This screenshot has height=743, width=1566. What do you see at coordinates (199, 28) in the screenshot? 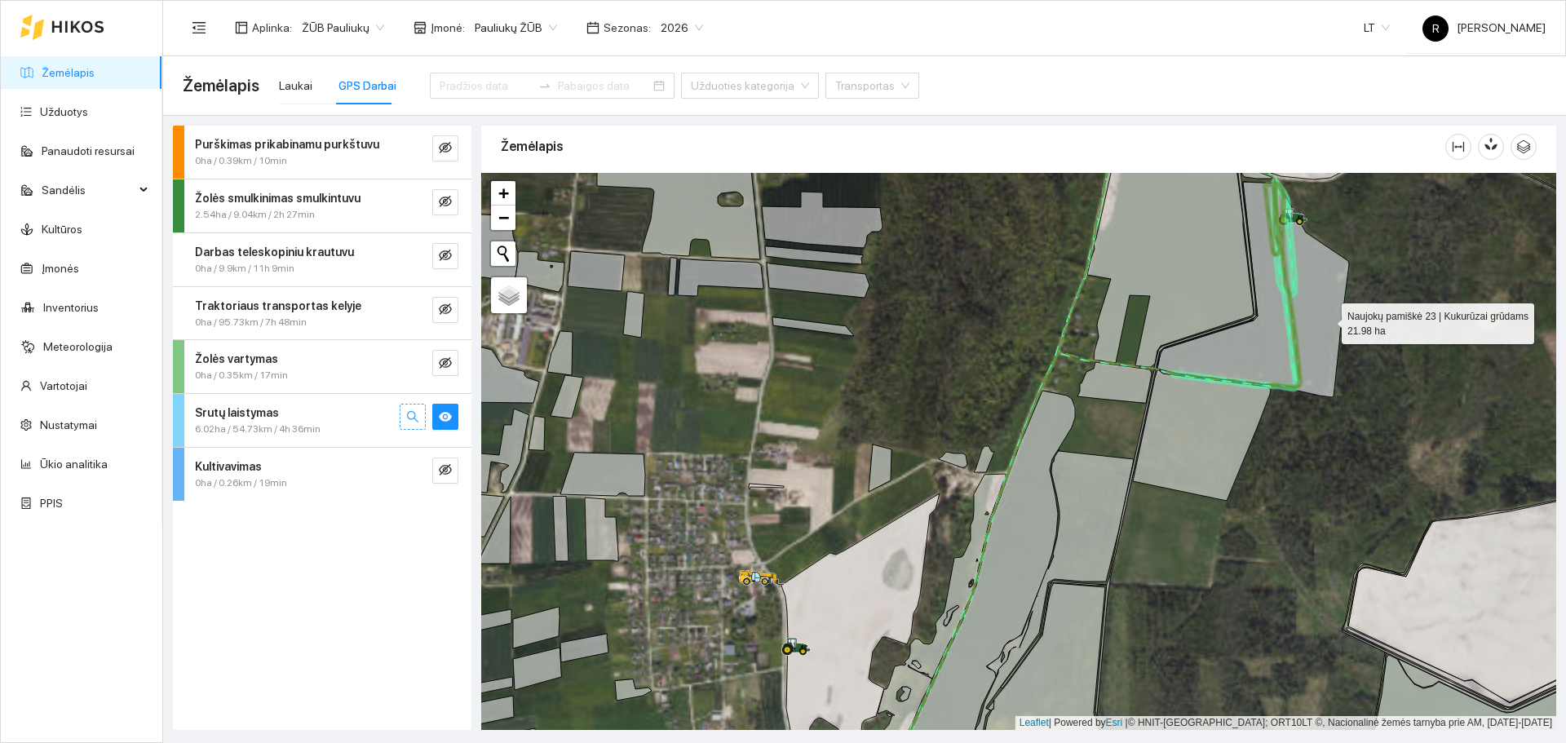
I see `span: menu-fold` at bounding box center [199, 28].